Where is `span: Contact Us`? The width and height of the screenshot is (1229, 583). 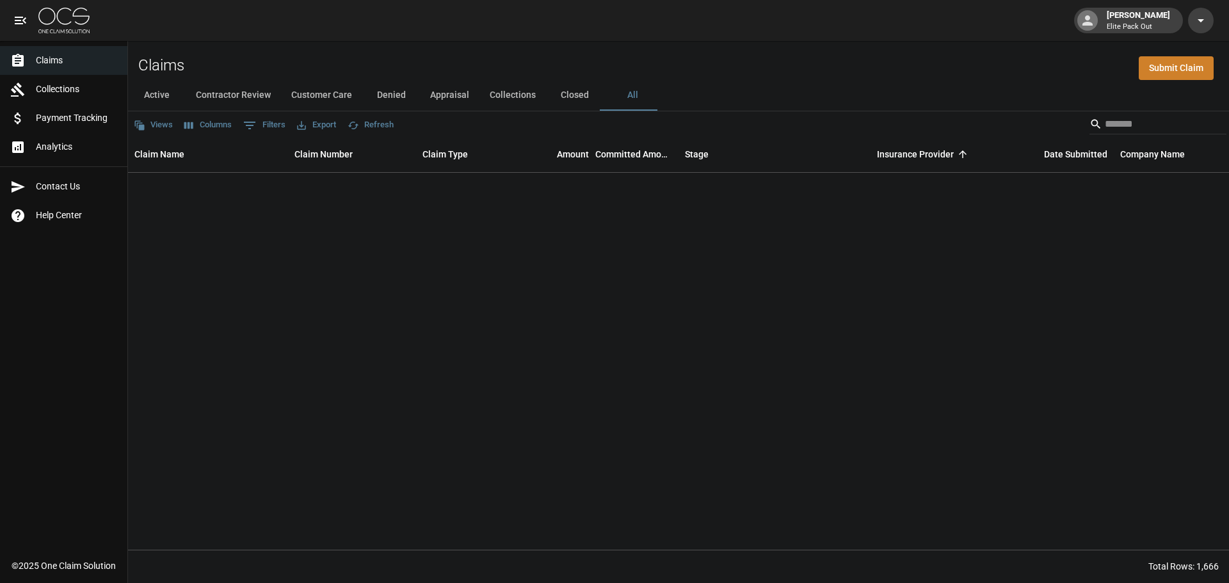 span: Contact Us is located at coordinates (76, 186).